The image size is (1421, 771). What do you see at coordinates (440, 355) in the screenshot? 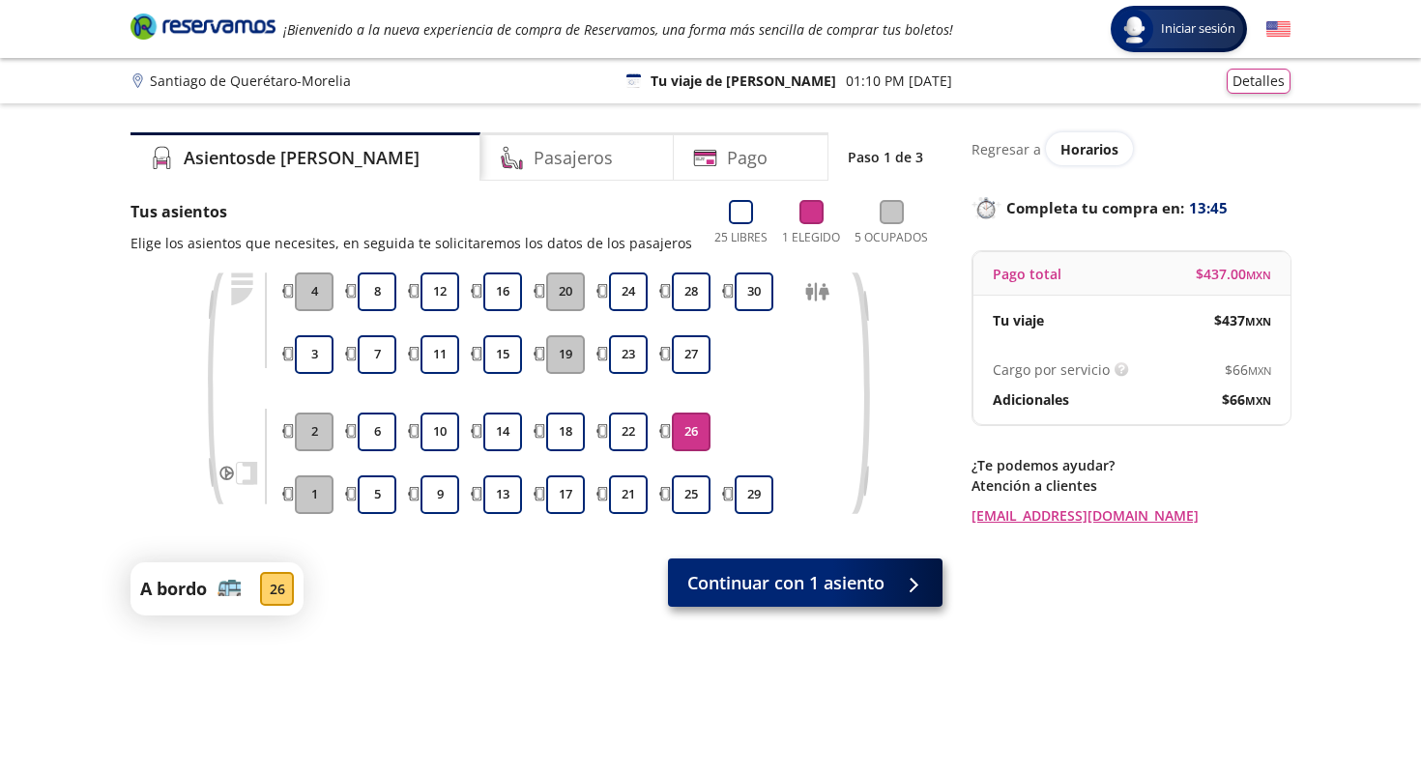
I see `button: 11` at bounding box center [440, 355].